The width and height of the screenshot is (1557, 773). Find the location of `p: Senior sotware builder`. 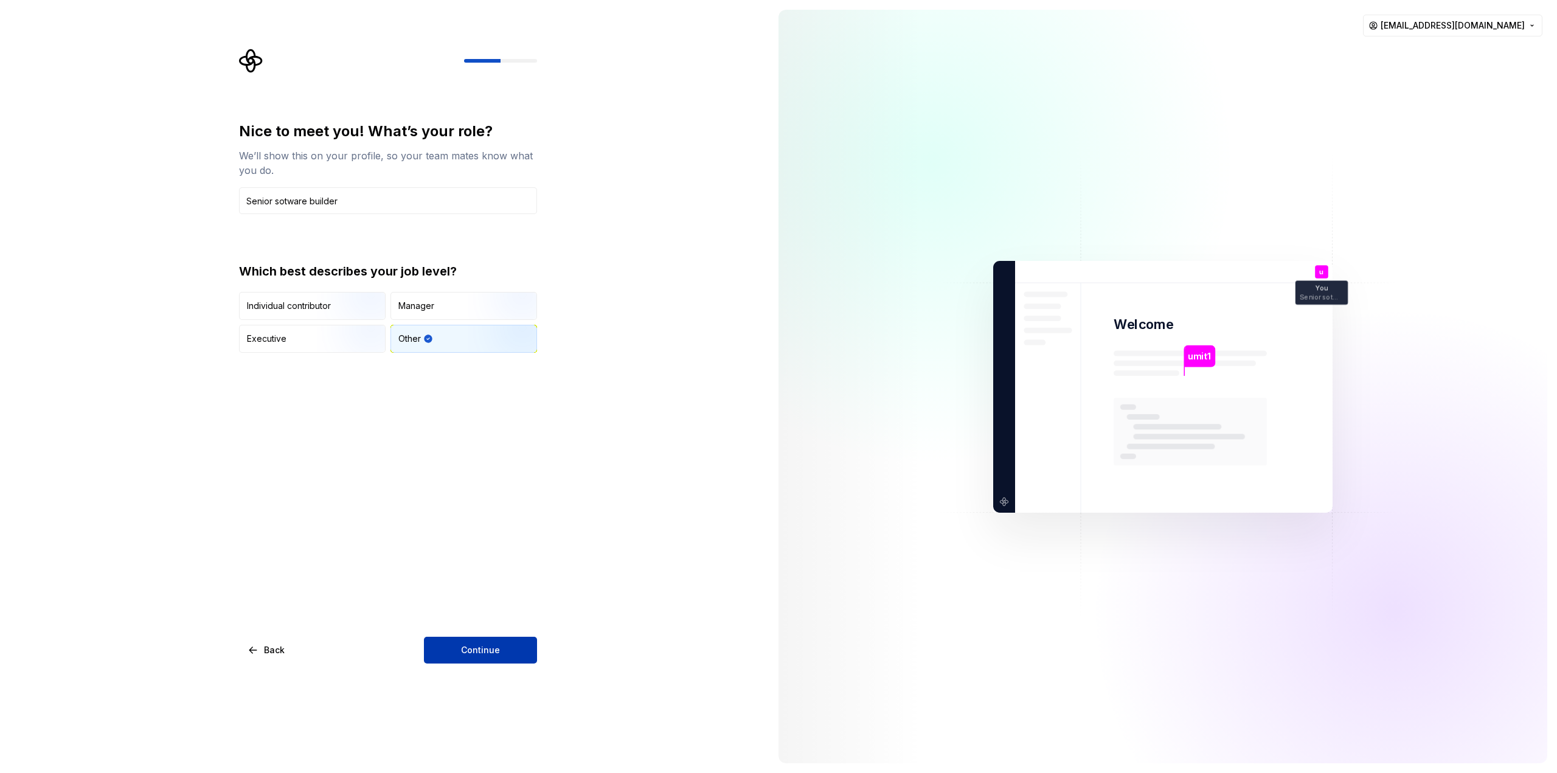

p: Senior sotware builder is located at coordinates (1321, 297).